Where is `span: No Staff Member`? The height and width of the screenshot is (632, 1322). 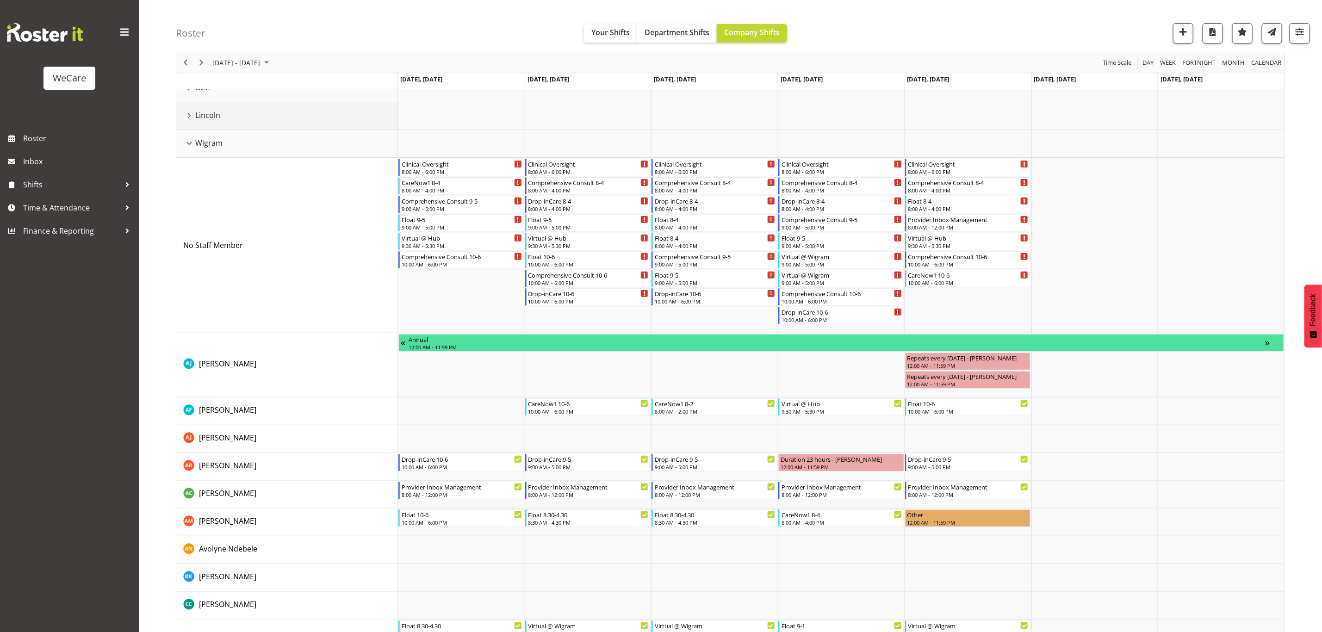 span: No Staff Member is located at coordinates (213, 245).